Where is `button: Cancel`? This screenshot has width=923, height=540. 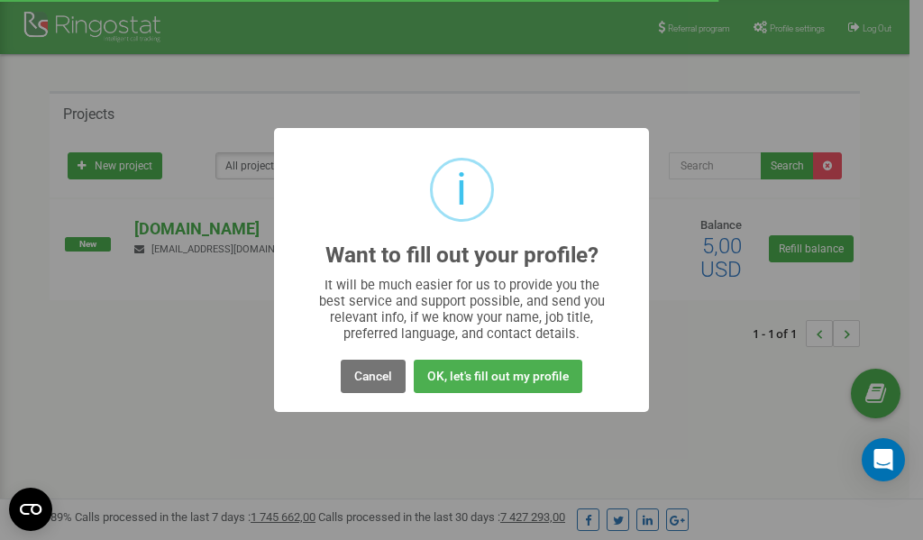
button: Cancel is located at coordinates (373, 376).